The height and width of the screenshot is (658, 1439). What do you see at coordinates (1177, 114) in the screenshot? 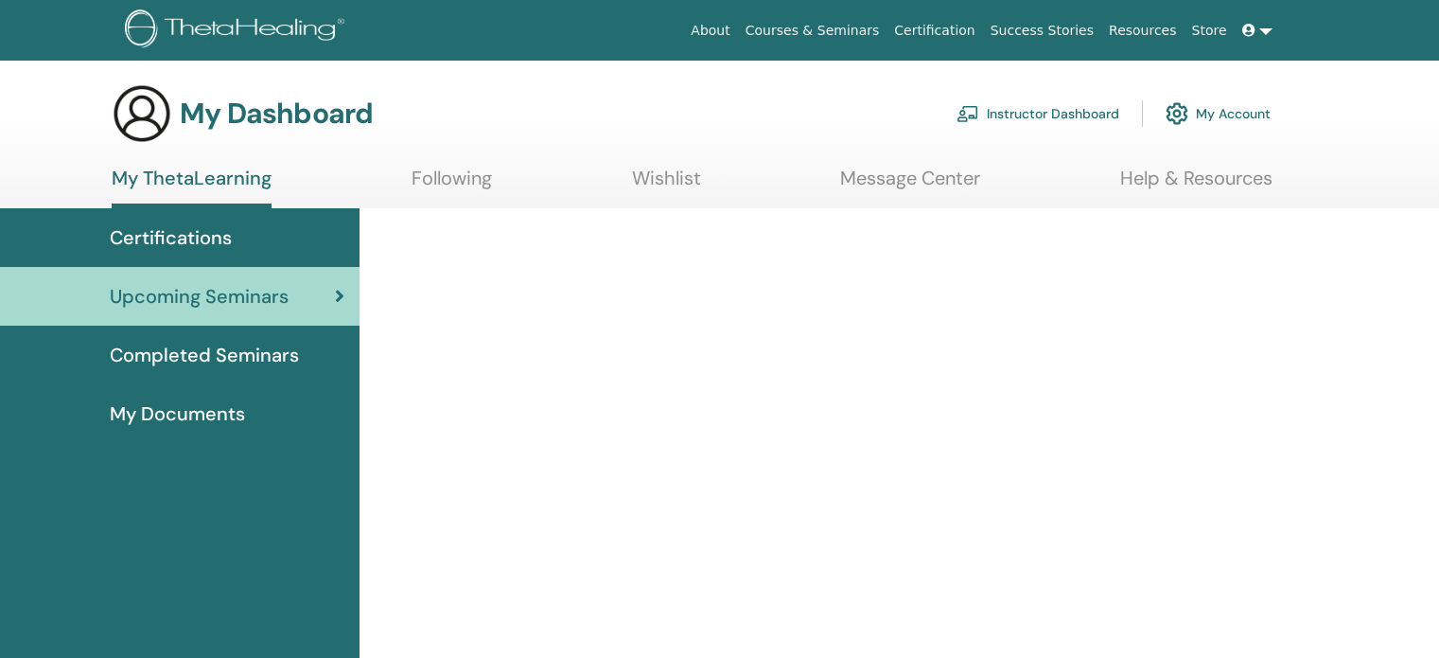
I see `img: cog.svg` at bounding box center [1177, 114].